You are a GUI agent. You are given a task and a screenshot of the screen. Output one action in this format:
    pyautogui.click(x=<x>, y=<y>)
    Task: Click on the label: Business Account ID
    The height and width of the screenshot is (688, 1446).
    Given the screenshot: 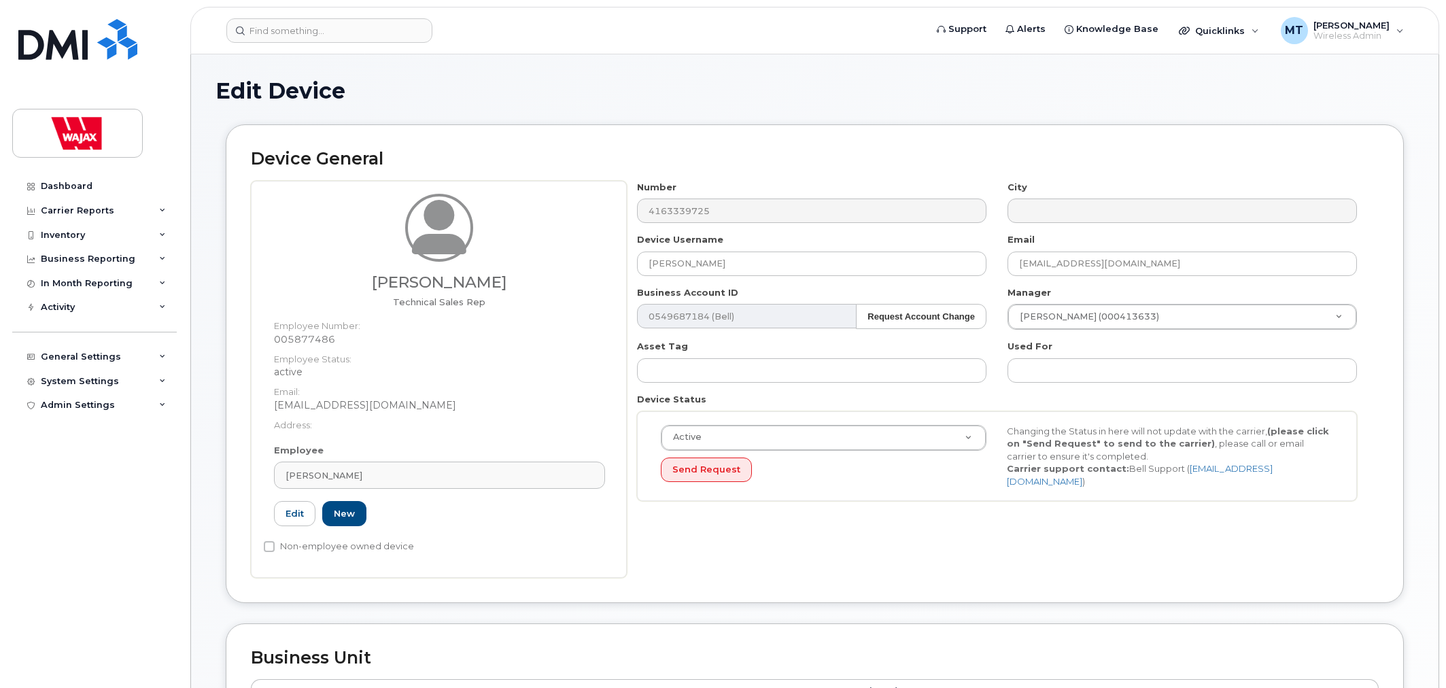 What is the action you would take?
    pyautogui.click(x=687, y=292)
    